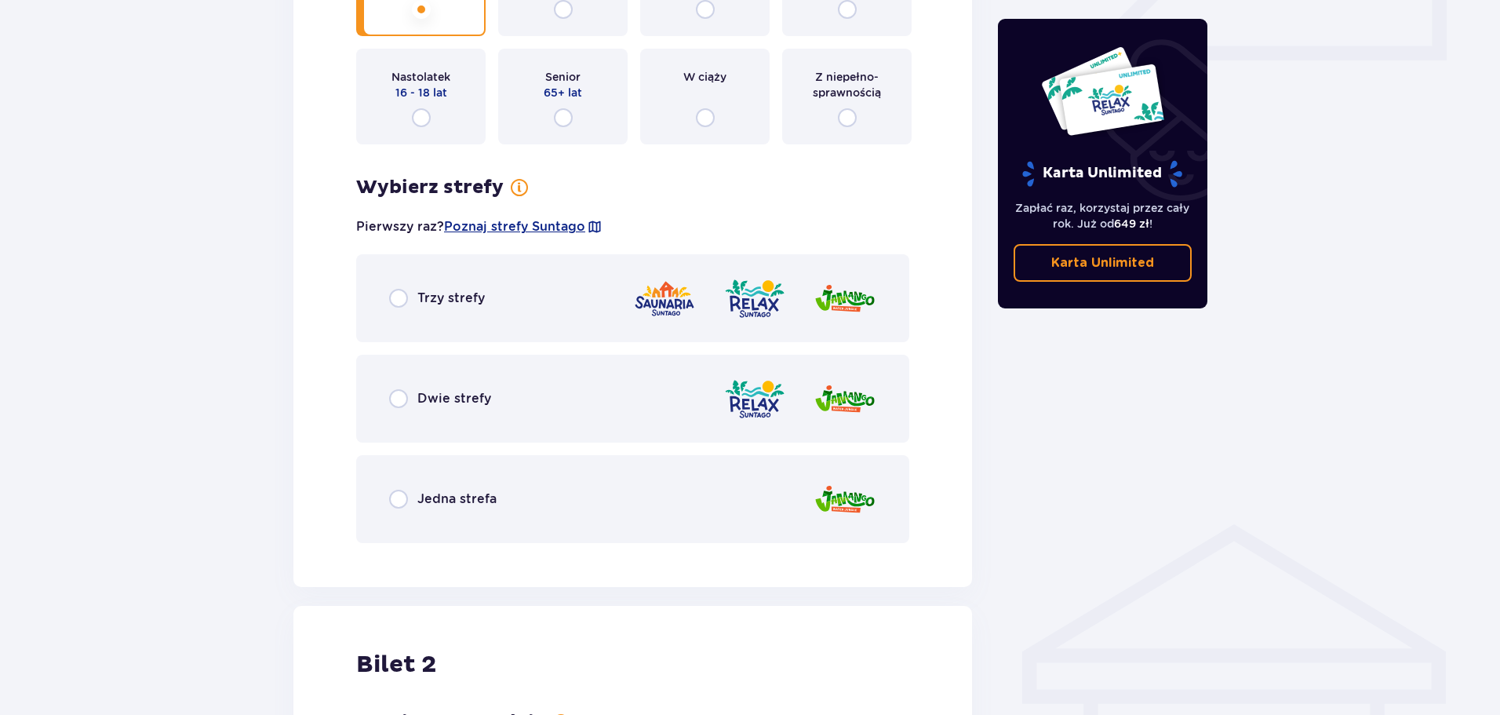 This screenshot has width=1500, height=715. I want to click on p: Pierwszy raz?, so click(479, 227).